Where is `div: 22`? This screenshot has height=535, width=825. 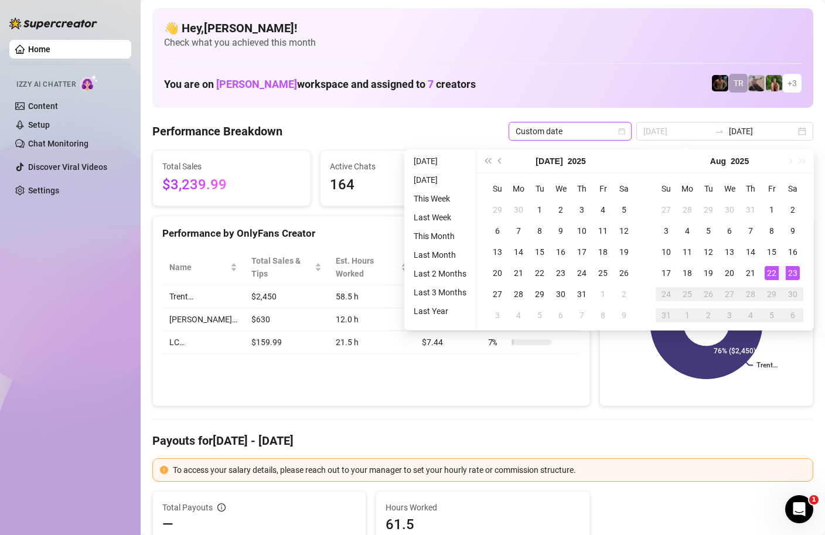 div: 22 is located at coordinates (540, 273).